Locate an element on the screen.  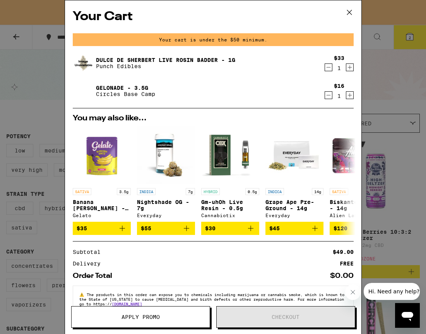
a: Open page for Grape Ape Pre-Ground - 14g from Everyday is located at coordinates (295, 174).